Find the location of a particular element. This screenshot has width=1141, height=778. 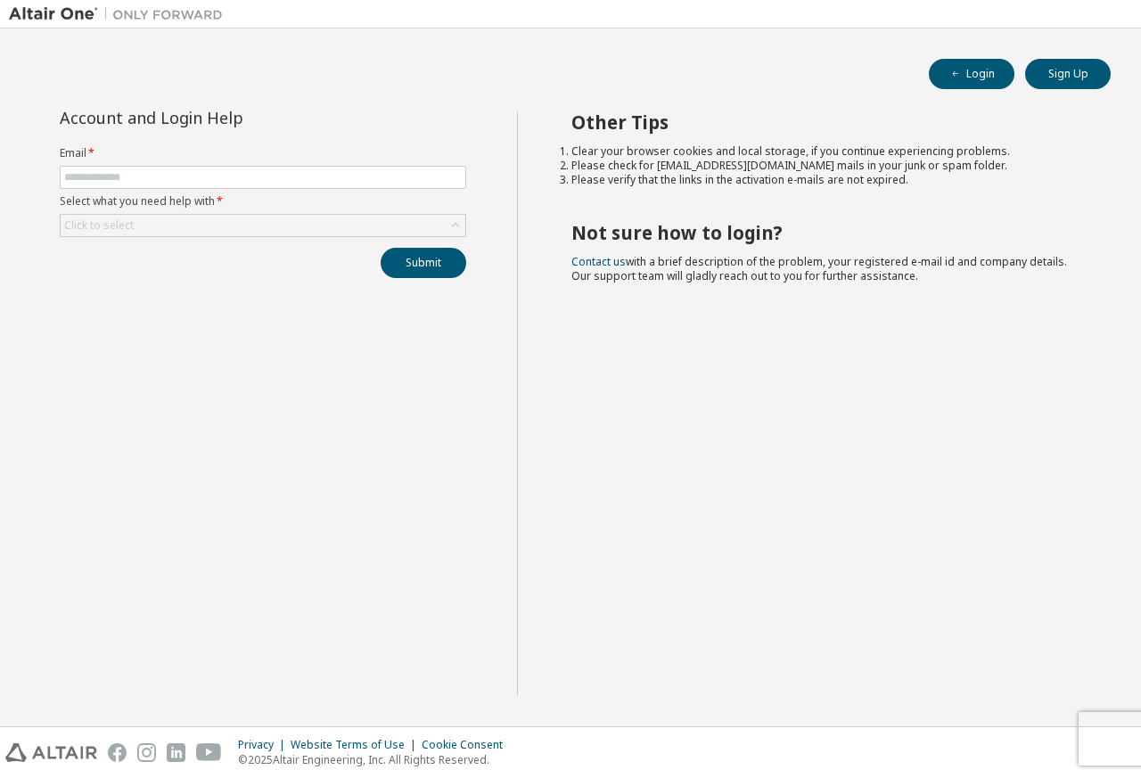

img: instagram.svg is located at coordinates (146, 752).